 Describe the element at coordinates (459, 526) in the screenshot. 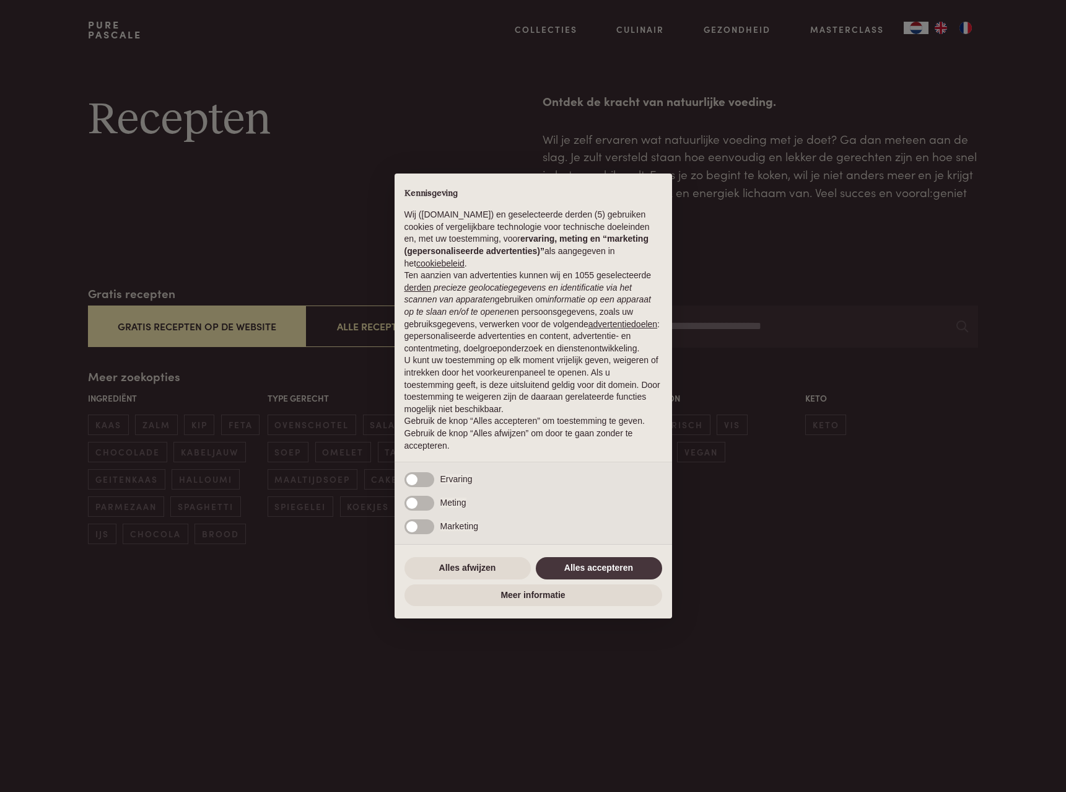

I see `span: Marketing` at that location.